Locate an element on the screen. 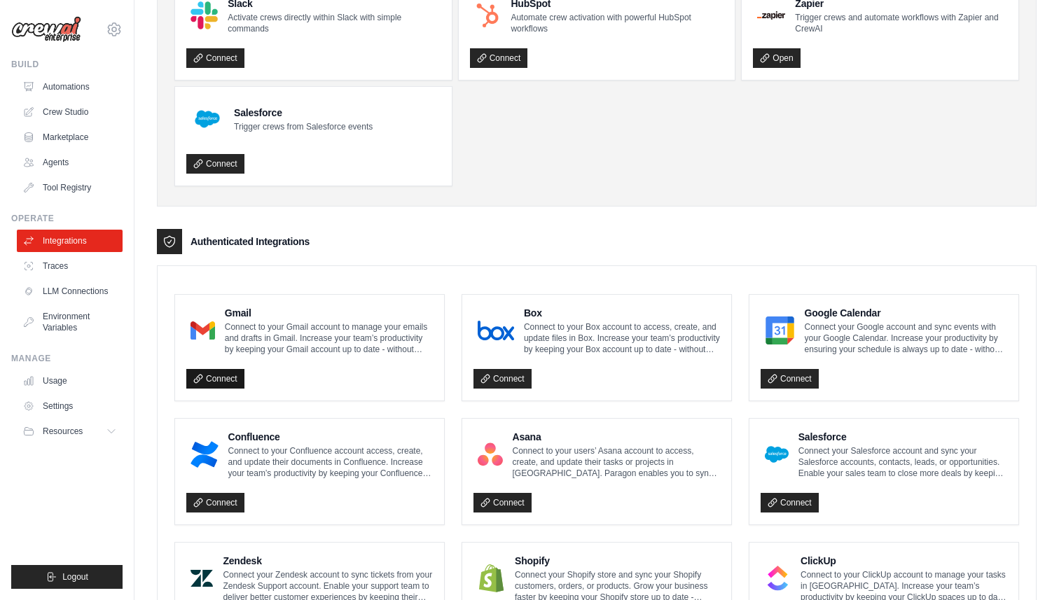 The width and height of the screenshot is (1059, 600). a: Settings is located at coordinates (69, 406).